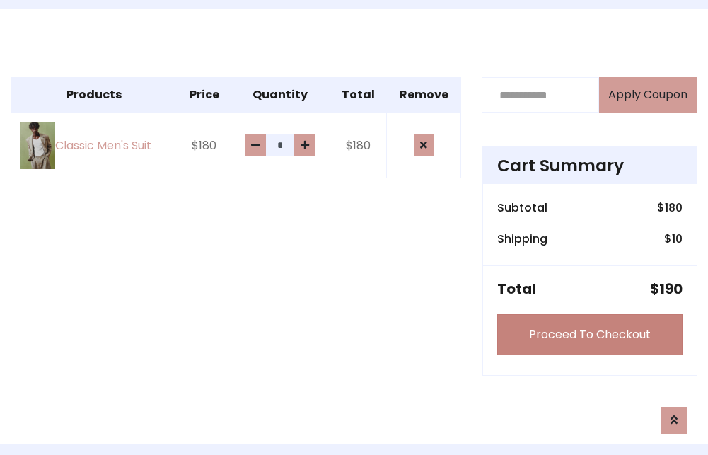 The width and height of the screenshot is (708, 455). What do you see at coordinates (677, 238) in the screenshot?
I see `span: 10` at bounding box center [677, 238].